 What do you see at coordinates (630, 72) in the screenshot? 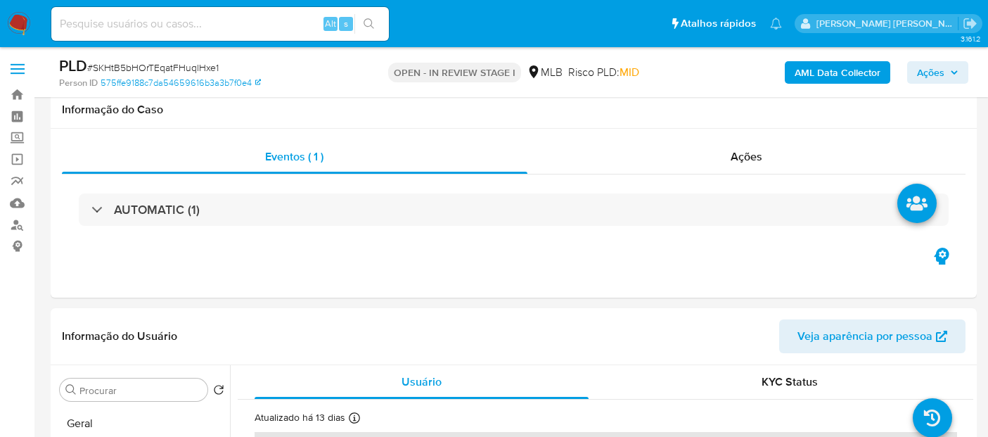
I see `span: MID` at bounding box center [630, 72].